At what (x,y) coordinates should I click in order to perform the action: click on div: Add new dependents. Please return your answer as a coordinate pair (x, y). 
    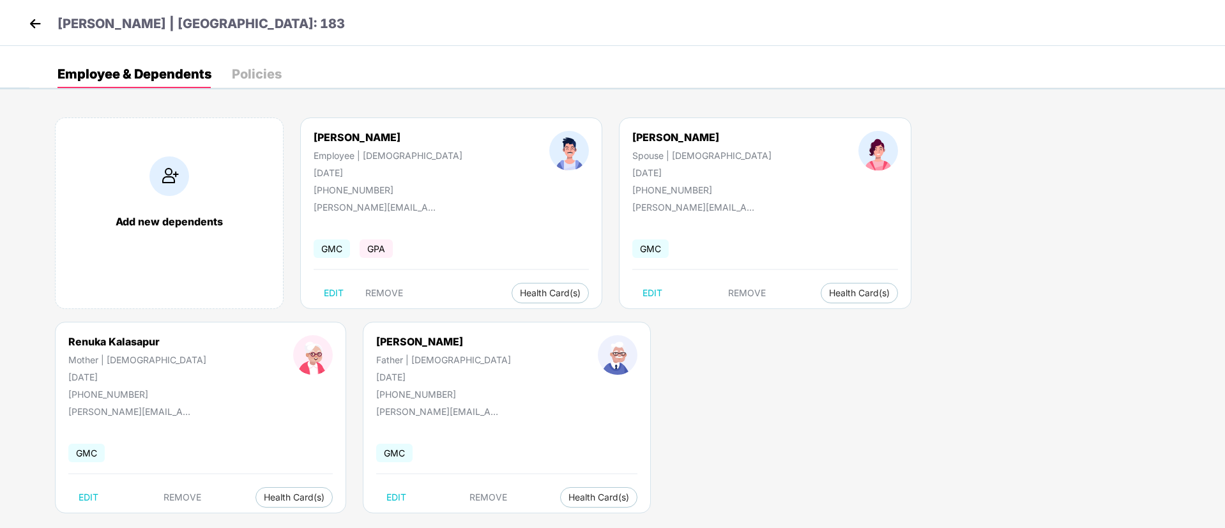
    Looking at the image, I should click on (169, 222).